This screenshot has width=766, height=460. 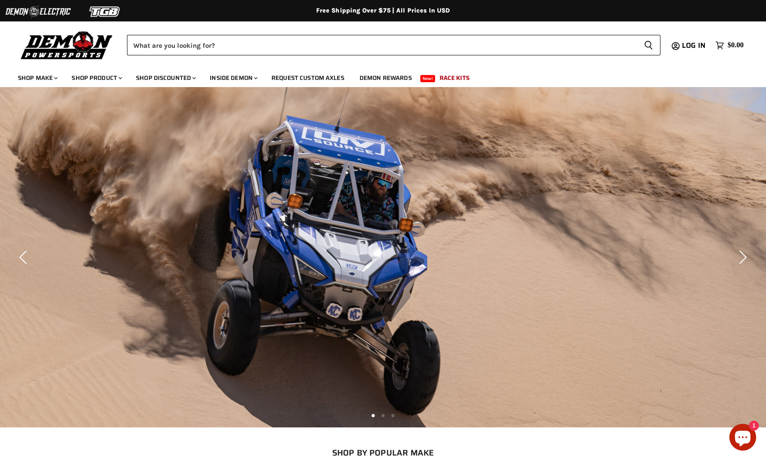 I want to click on button: Previous, so click(x=25, y=257).